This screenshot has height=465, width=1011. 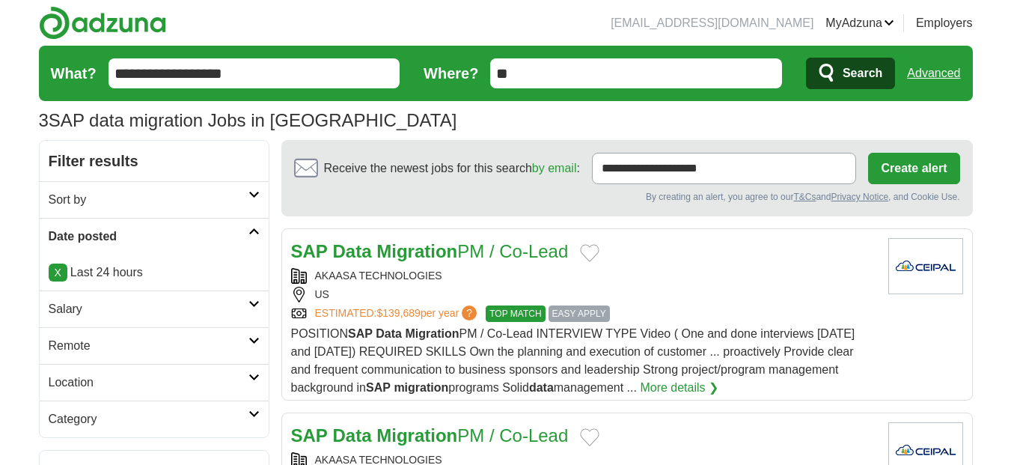 What do you see at coordinates (154, 345) in the screenshot?
I see `a: Remote` at bounding box center [154, 345].